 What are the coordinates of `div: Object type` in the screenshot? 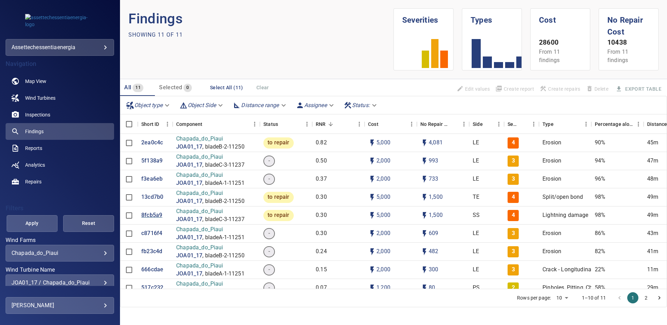 It's located at (148, 105).